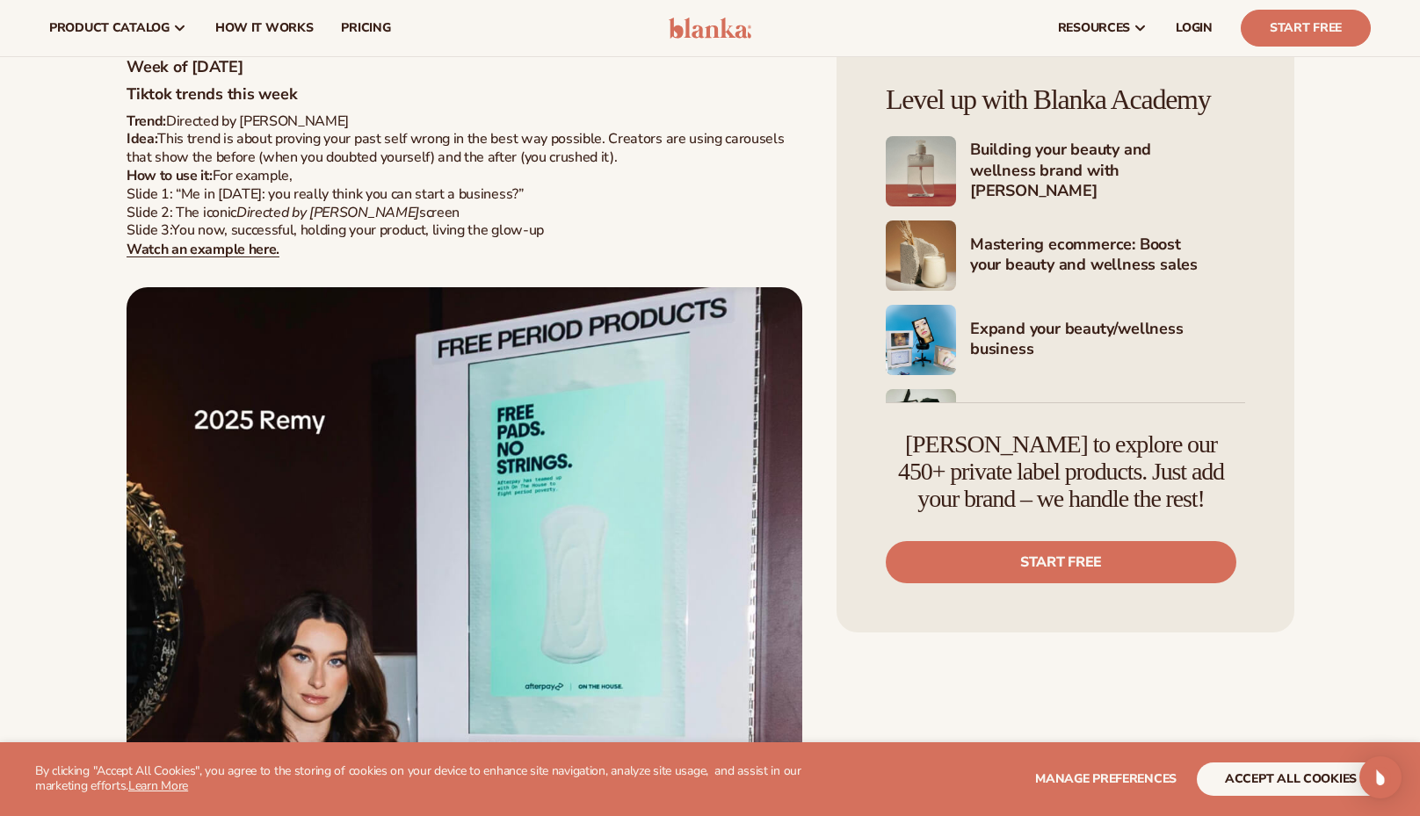  What do you see at coordinates (421, 779) in the screenshot?
I see `p: By clicking "Accept All Cookies", you agree to the storing of cookies on your device to enhance s...` at bounding box center [421, 779].